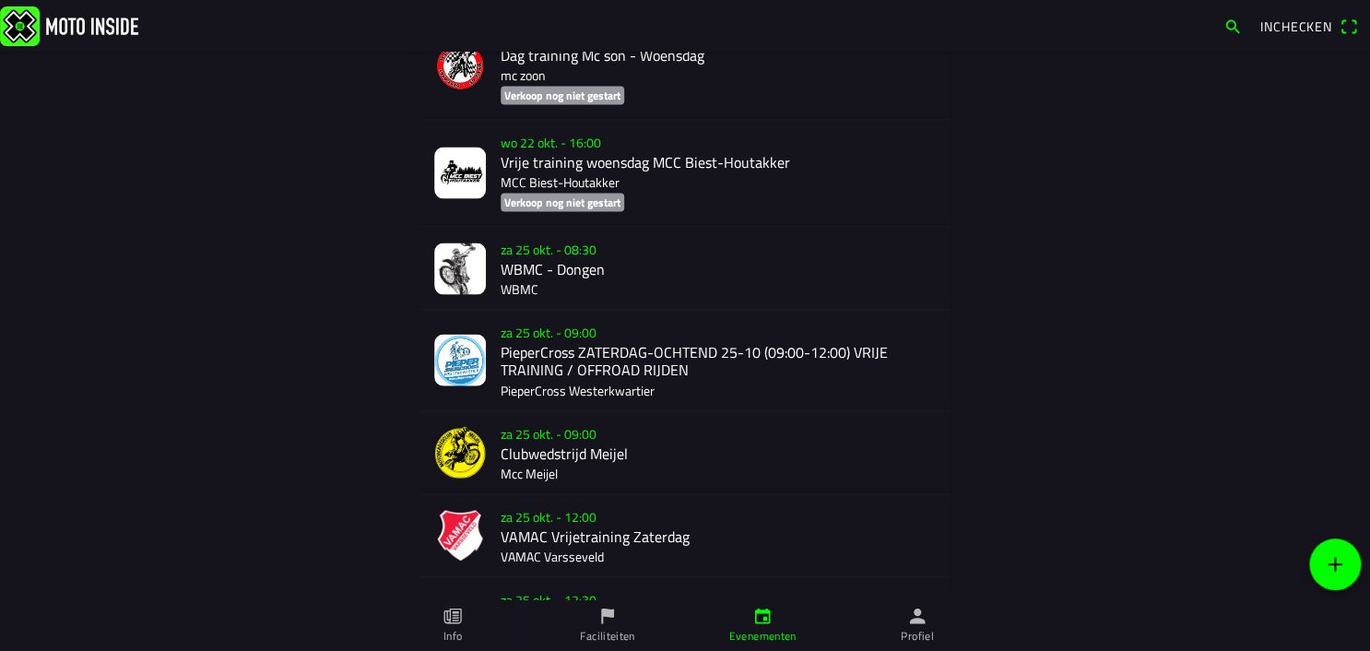 Image resolution: width=1370 pixels, height=651 pixels. What do you see at coordinates (762, 616) in the screenshot?
I see `ion-icon: kalender` at bounding box center [762, 616].